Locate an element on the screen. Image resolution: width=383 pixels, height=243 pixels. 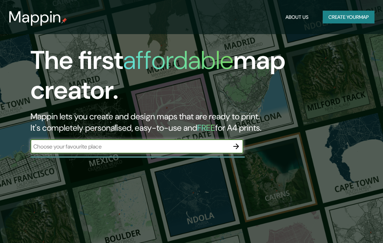
img: mappin-pin is located at coordinates (64, 21).